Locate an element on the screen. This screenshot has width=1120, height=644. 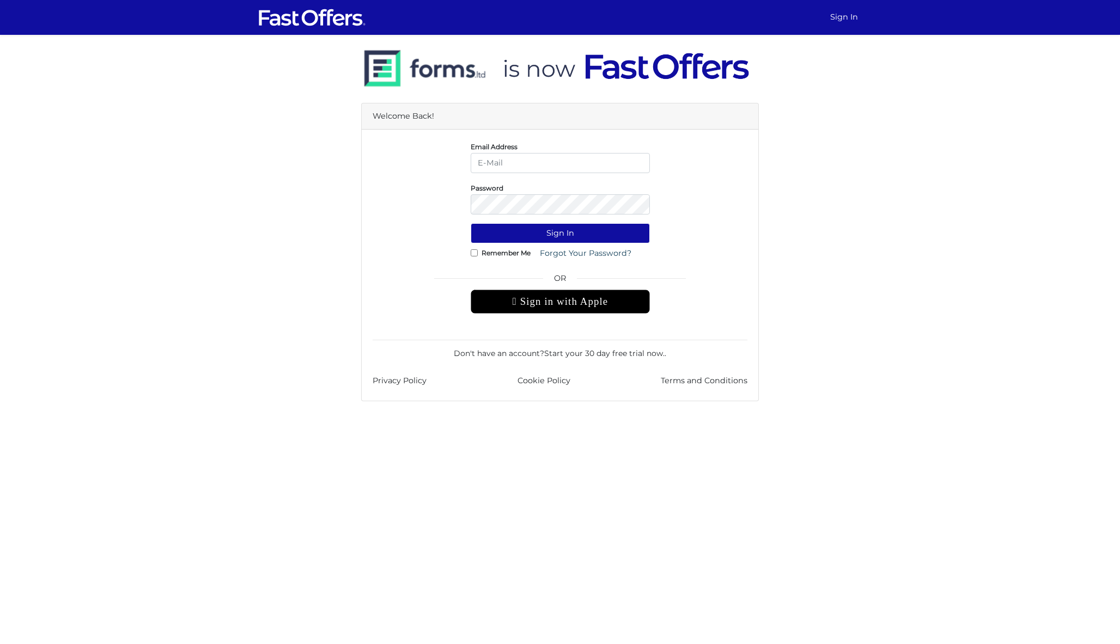
label: Remember Me is located at coordinates (506, 253).